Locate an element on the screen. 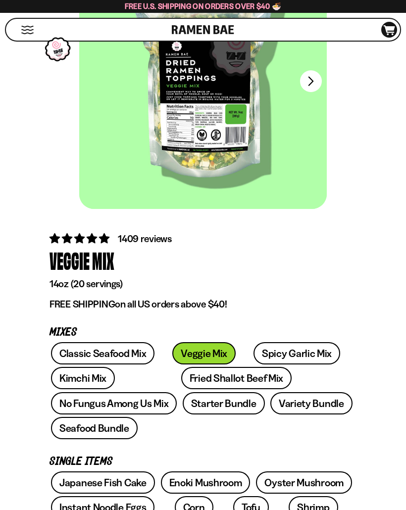 This screenshot has width=406, height=510. div: Mix is located at coordinates (103, 260).